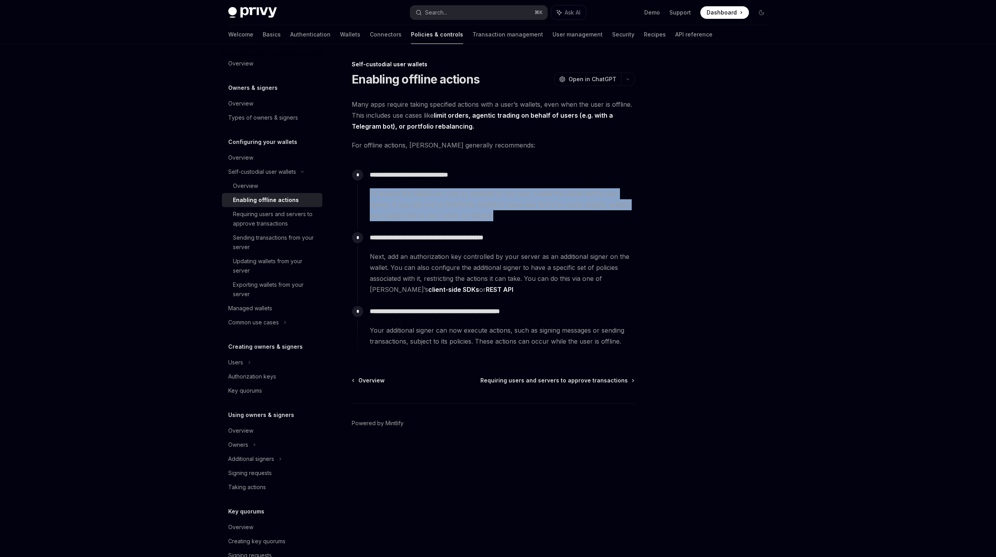 The height and width of the screenshot is (557, 996). I want to click on a: Support, so click(680, 13).